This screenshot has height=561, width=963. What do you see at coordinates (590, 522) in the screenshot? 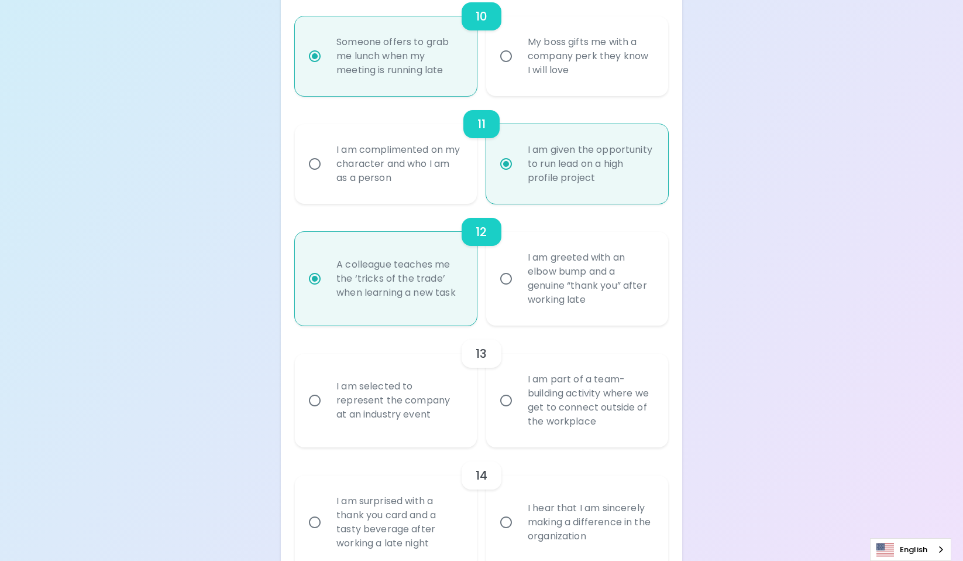
I see `div: I hear that I am sincerely making a difference in the organization` at bounding box center [590, 522].